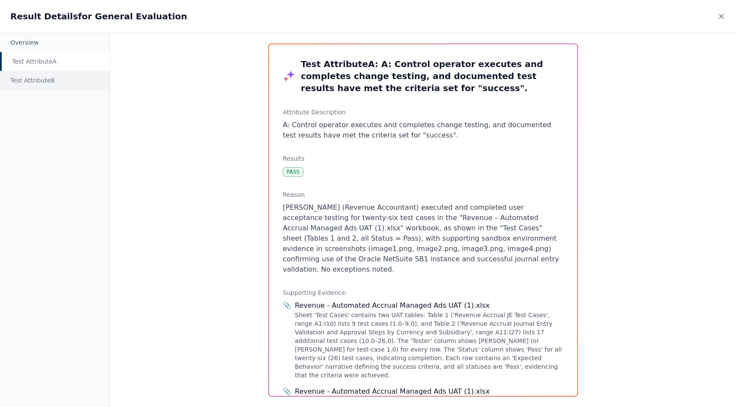  What do you see at coordinates (423, 293) in the screenshot?
I see `h3: Supporting Evidence:` at bounding box center [423, 293].